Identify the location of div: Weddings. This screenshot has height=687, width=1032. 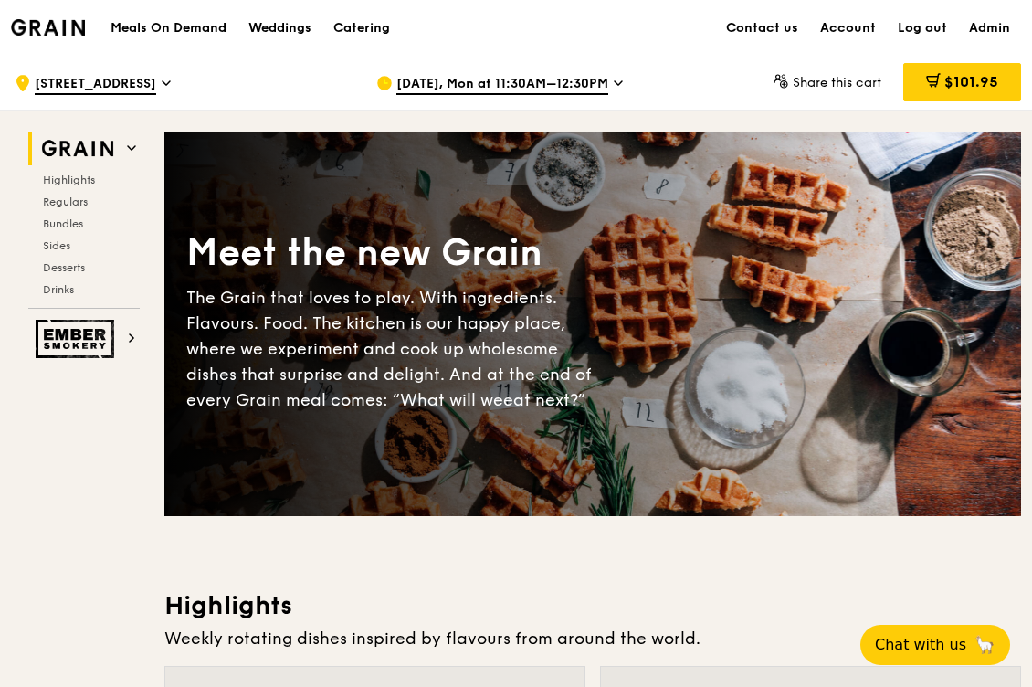
(279, 28).